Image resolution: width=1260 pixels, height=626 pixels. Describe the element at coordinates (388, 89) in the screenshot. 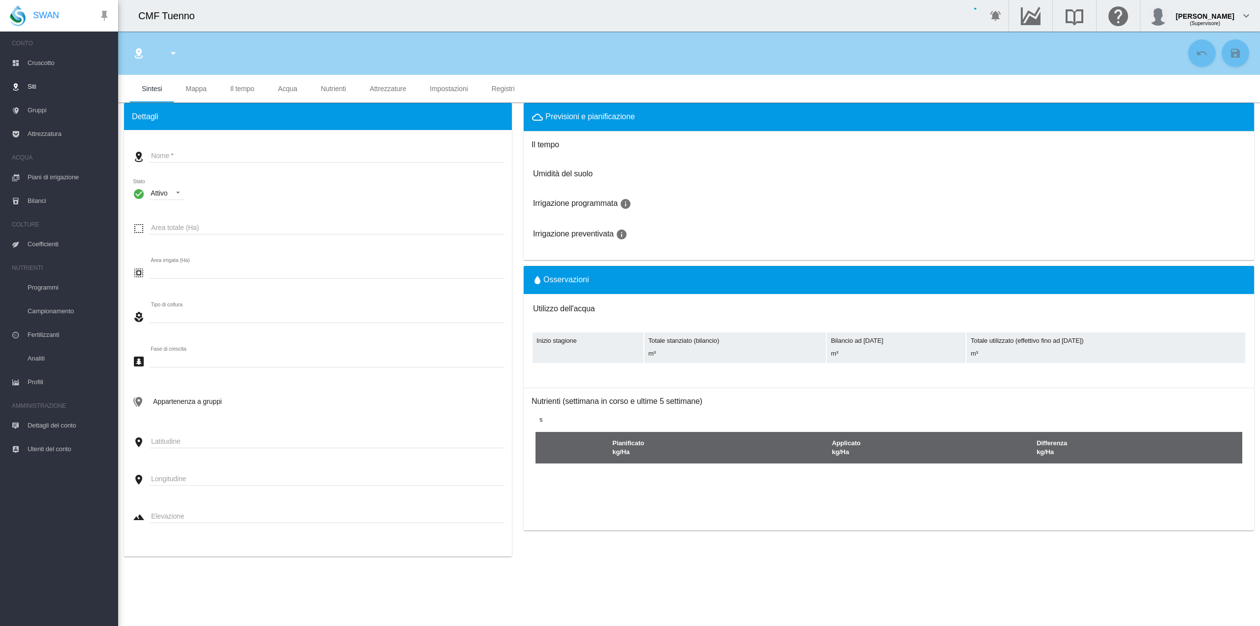

I see `span: Attrezzature` at that location.